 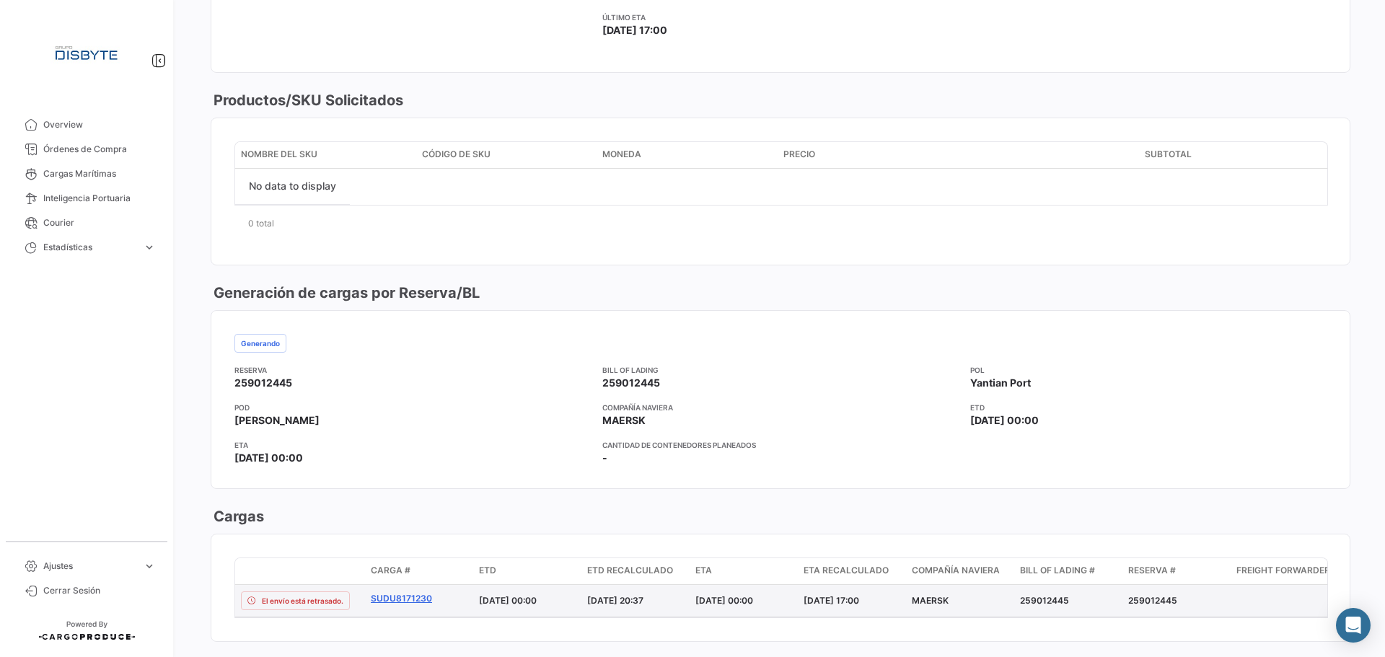 I want to click on span: Generando, so click(x=260, y=343).